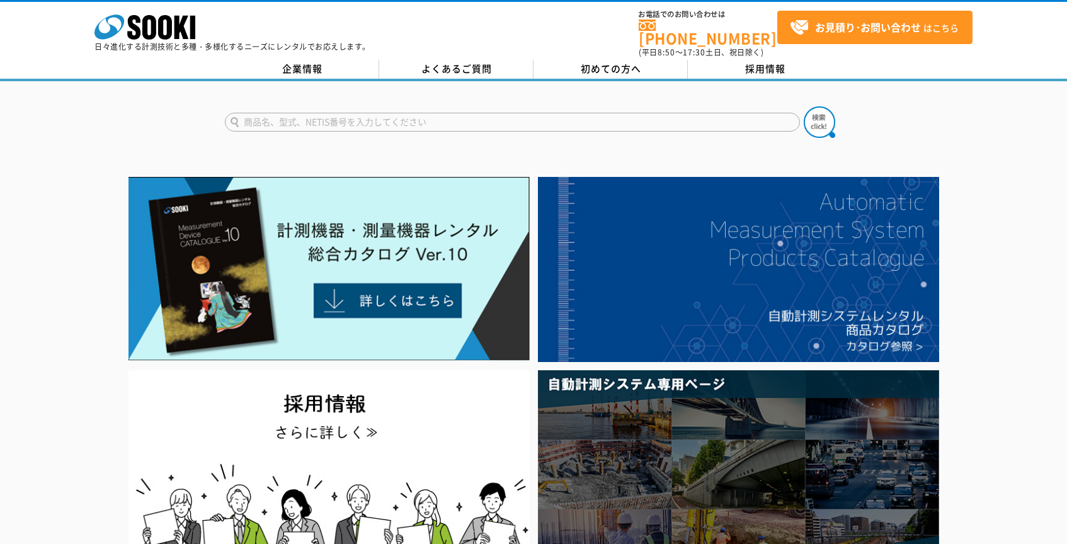  I want to click on a: 初めての方へ, so click(610, 69).